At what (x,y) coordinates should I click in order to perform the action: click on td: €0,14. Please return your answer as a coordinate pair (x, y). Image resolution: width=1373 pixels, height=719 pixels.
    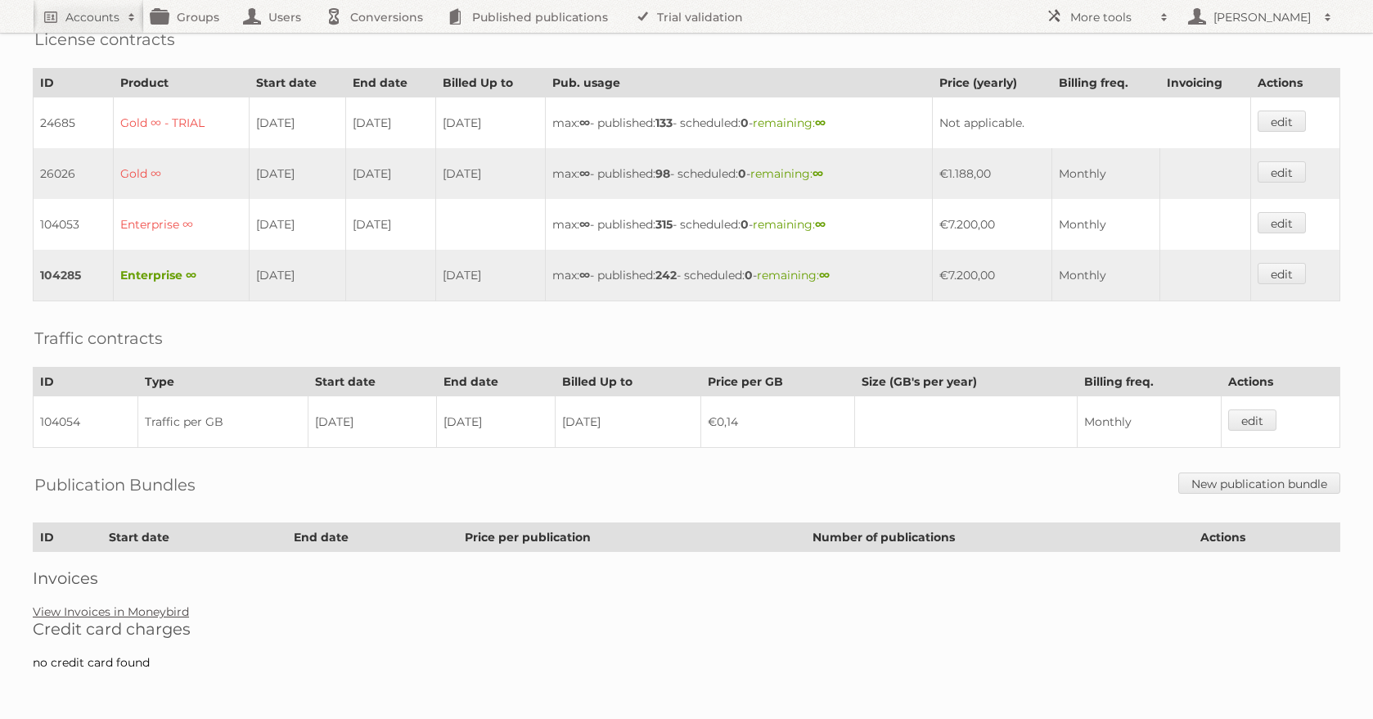
    Looking at the image, I should click on (778, 422).